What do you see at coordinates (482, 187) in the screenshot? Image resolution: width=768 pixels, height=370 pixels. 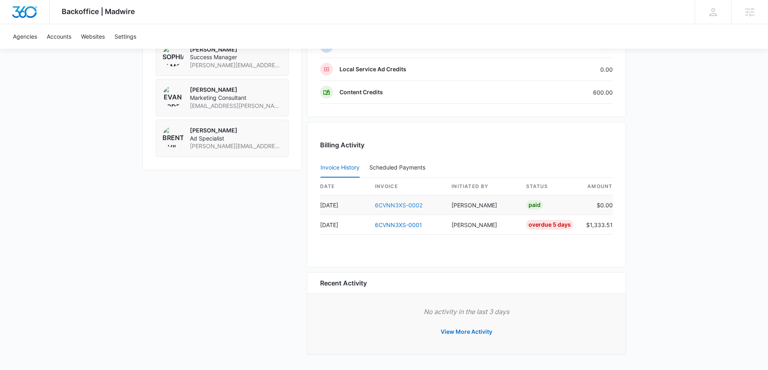 I see `th: Initiated By` at bounding box center [482, 187].